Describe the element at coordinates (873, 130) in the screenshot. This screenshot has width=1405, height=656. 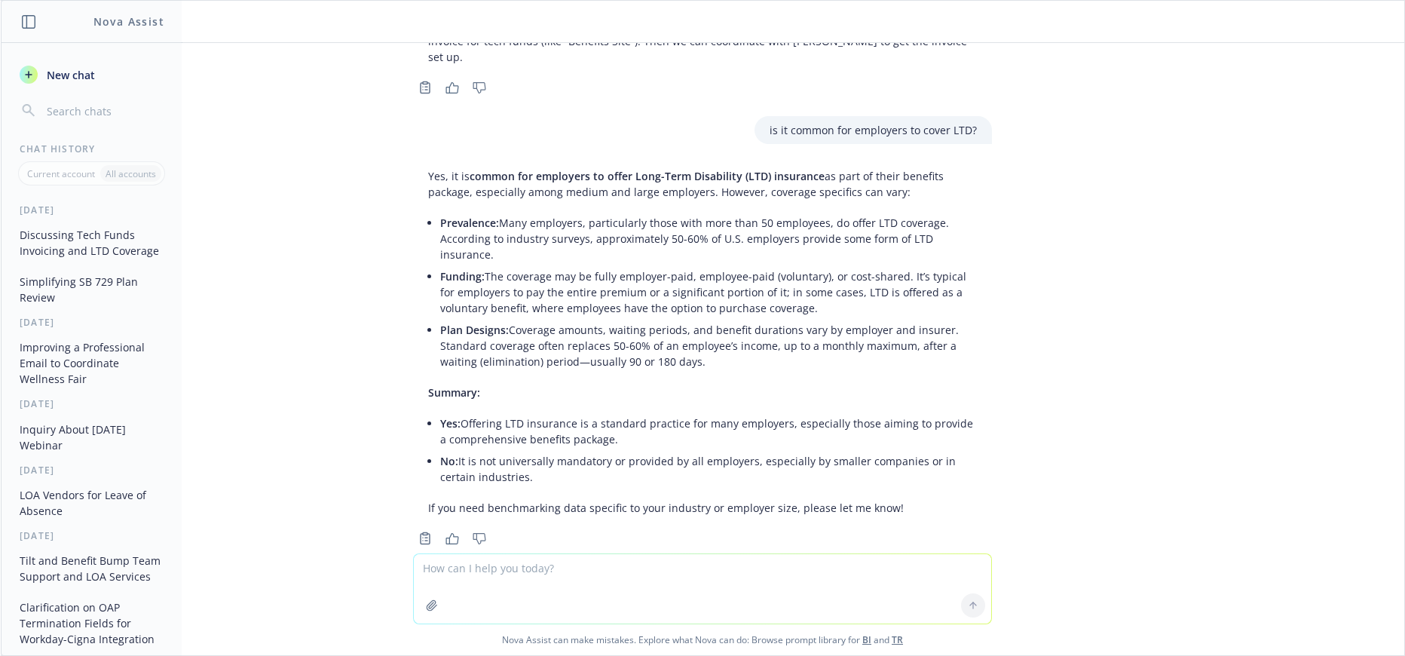
I see `p: is it common for employers to cover LTD?` at that location.